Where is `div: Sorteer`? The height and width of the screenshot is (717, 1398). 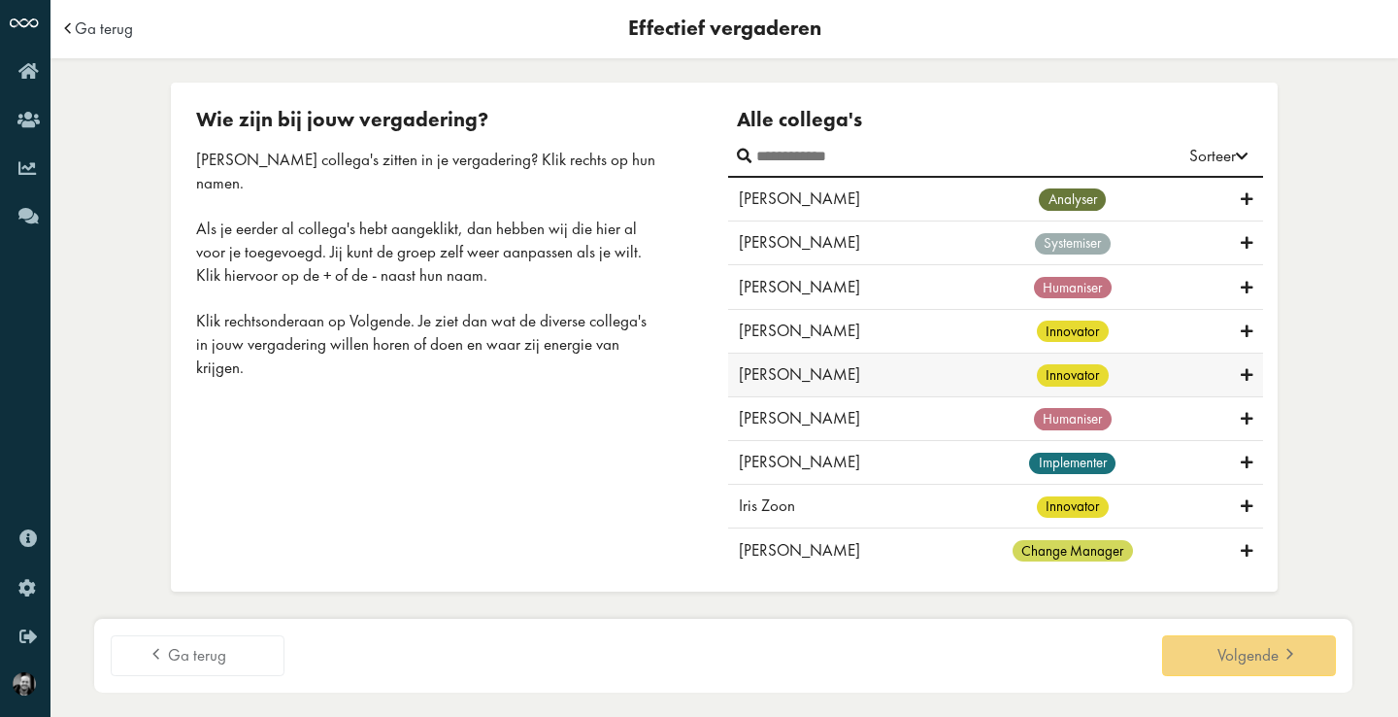
div: Sorteer is located at coordinates (1219, 156).